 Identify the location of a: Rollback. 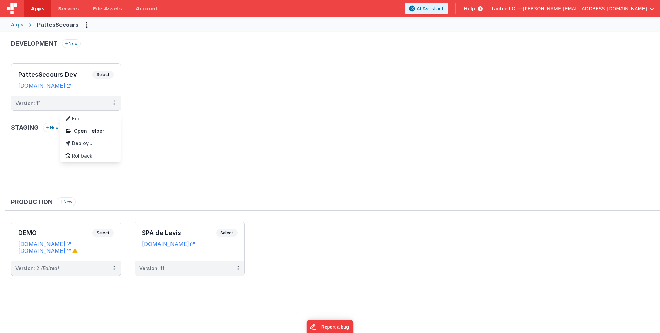
(90, 156).